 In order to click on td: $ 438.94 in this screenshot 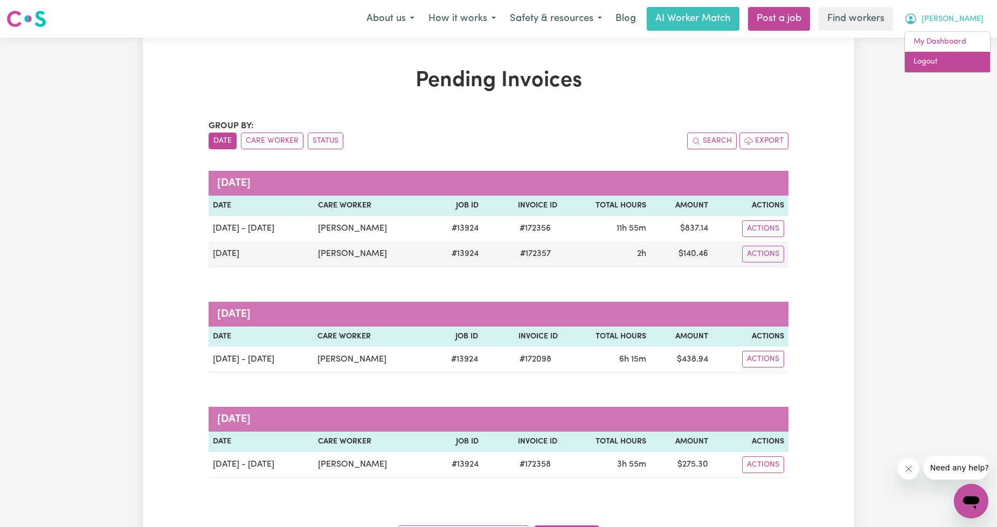, I will do `click(681, 359)`.